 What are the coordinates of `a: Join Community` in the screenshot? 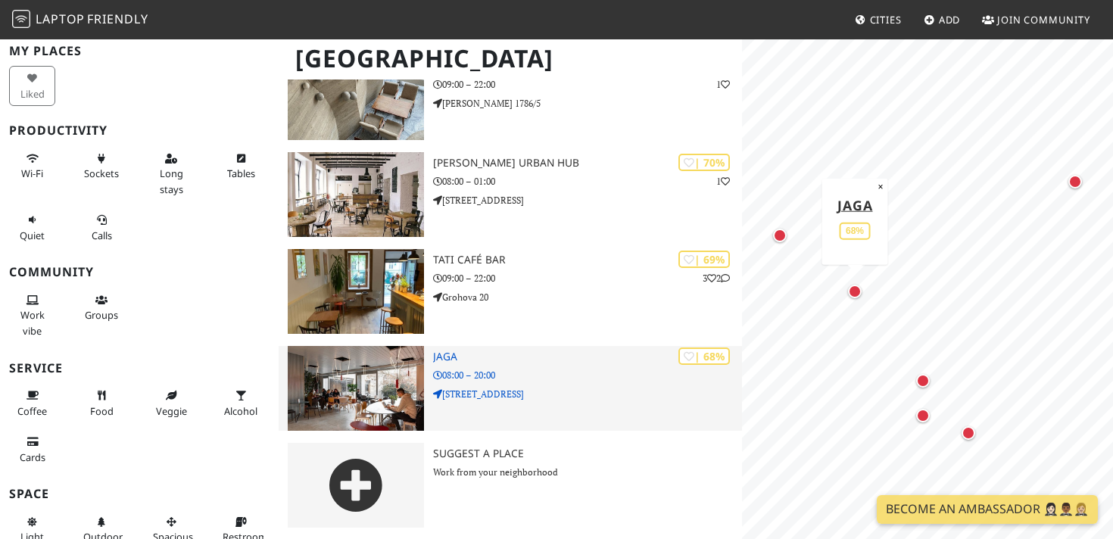 It's located at (1035, 20).